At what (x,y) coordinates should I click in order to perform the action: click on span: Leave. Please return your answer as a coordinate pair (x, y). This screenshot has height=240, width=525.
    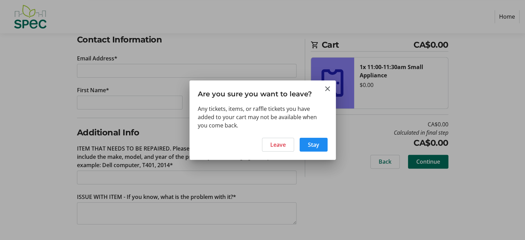
    Looking at the image, I should click on (278, 145).